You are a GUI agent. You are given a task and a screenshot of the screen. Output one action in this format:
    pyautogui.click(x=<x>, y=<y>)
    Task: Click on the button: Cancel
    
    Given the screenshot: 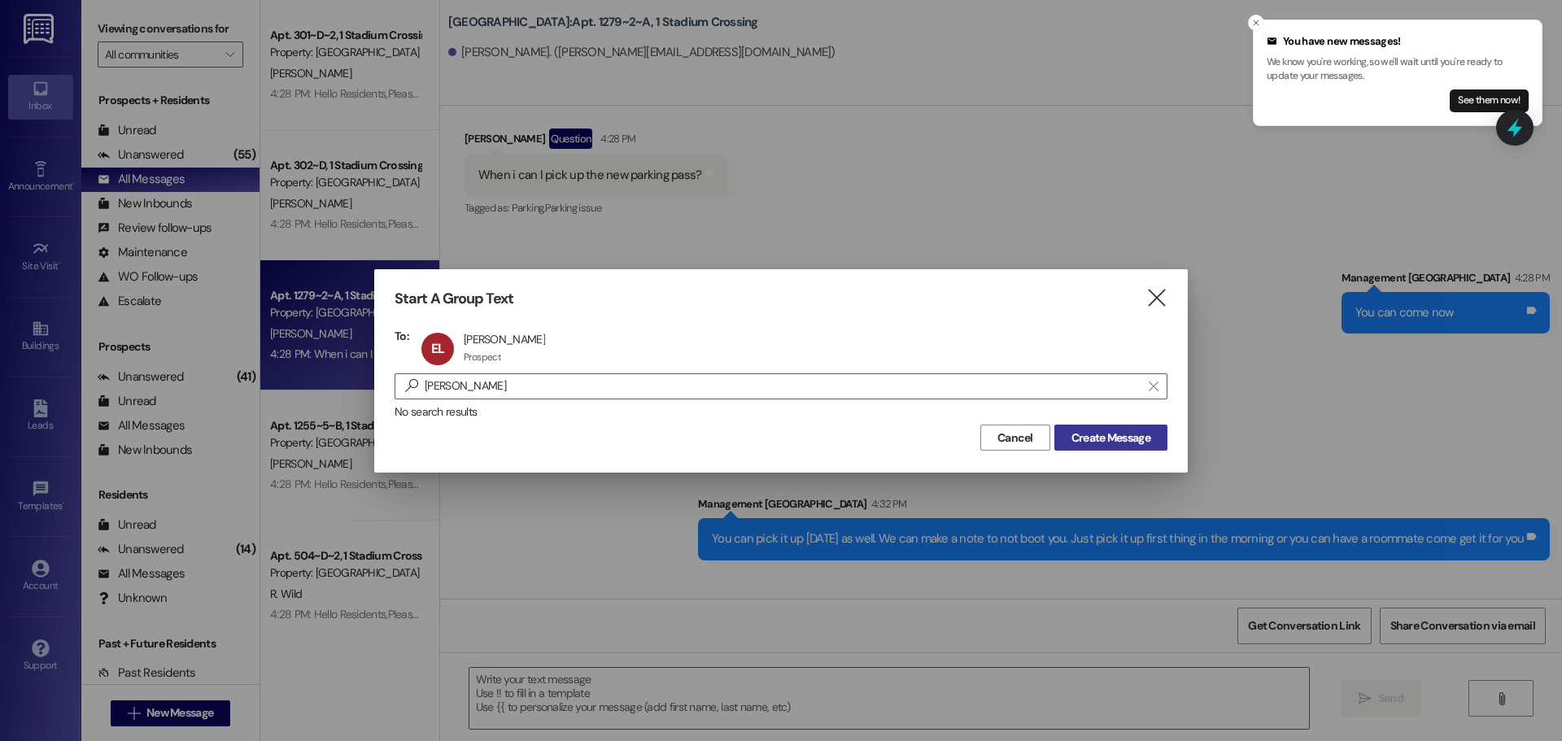 What is the action you would take?
    pyautogui.click(x=1015, y=438)
    